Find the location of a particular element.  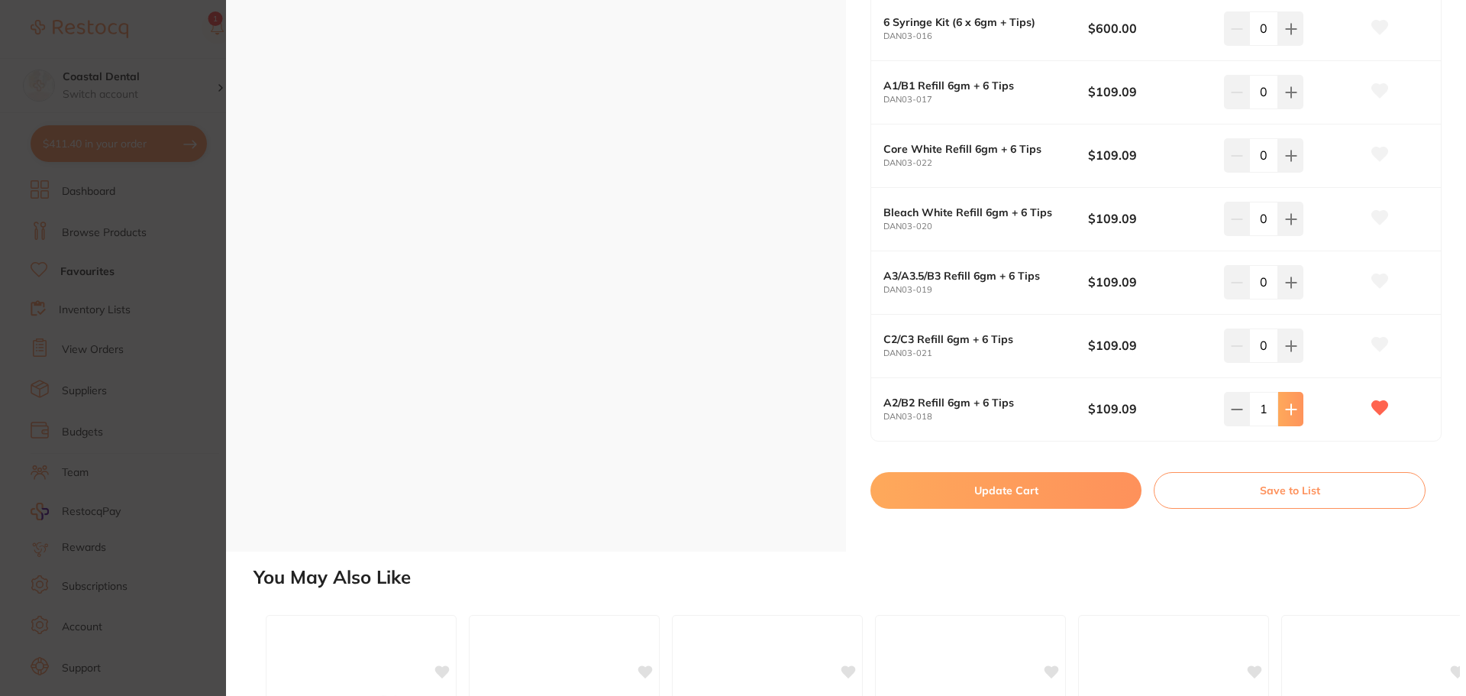

small: DAN03-021 is located at coordinates (986, 353).